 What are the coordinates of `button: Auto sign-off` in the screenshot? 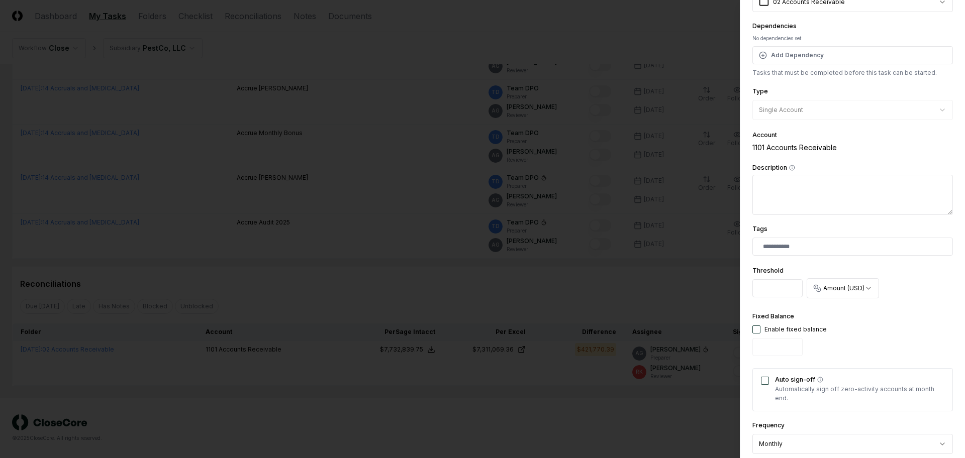 It's located at (820, 380).